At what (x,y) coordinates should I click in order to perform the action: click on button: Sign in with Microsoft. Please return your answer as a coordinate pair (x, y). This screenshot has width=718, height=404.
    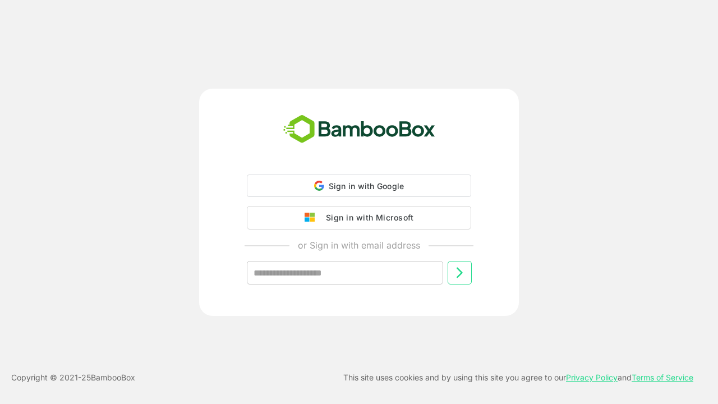
    Looking at the image, I should click on (359, 218).